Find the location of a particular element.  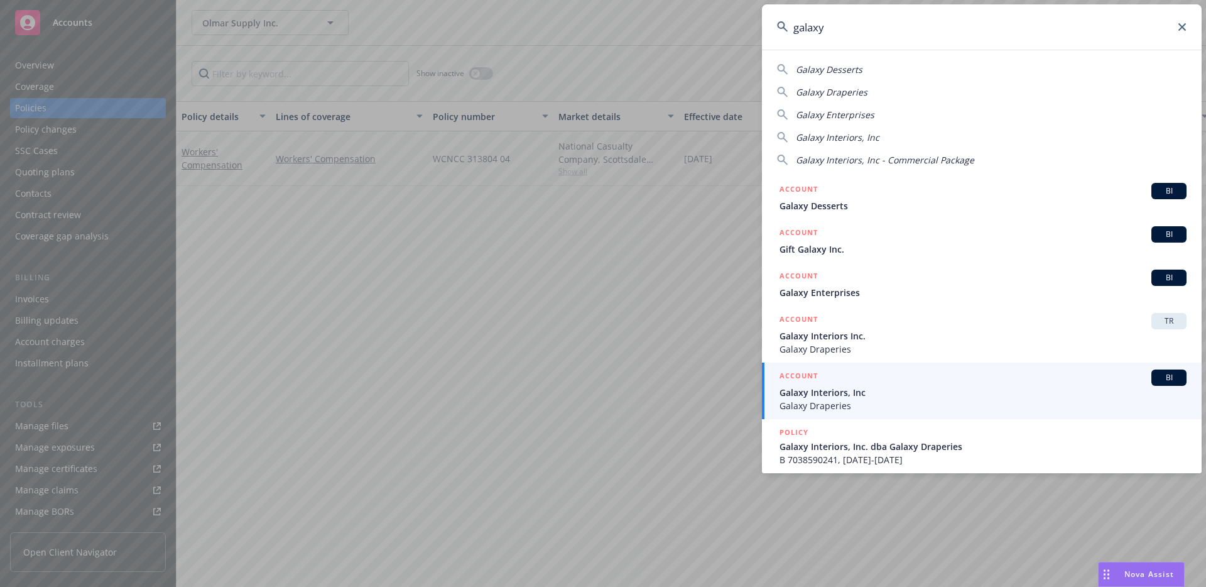

a: ACCOUNTBIGift Galaxy Inc. is located at coordinates (982, 241).